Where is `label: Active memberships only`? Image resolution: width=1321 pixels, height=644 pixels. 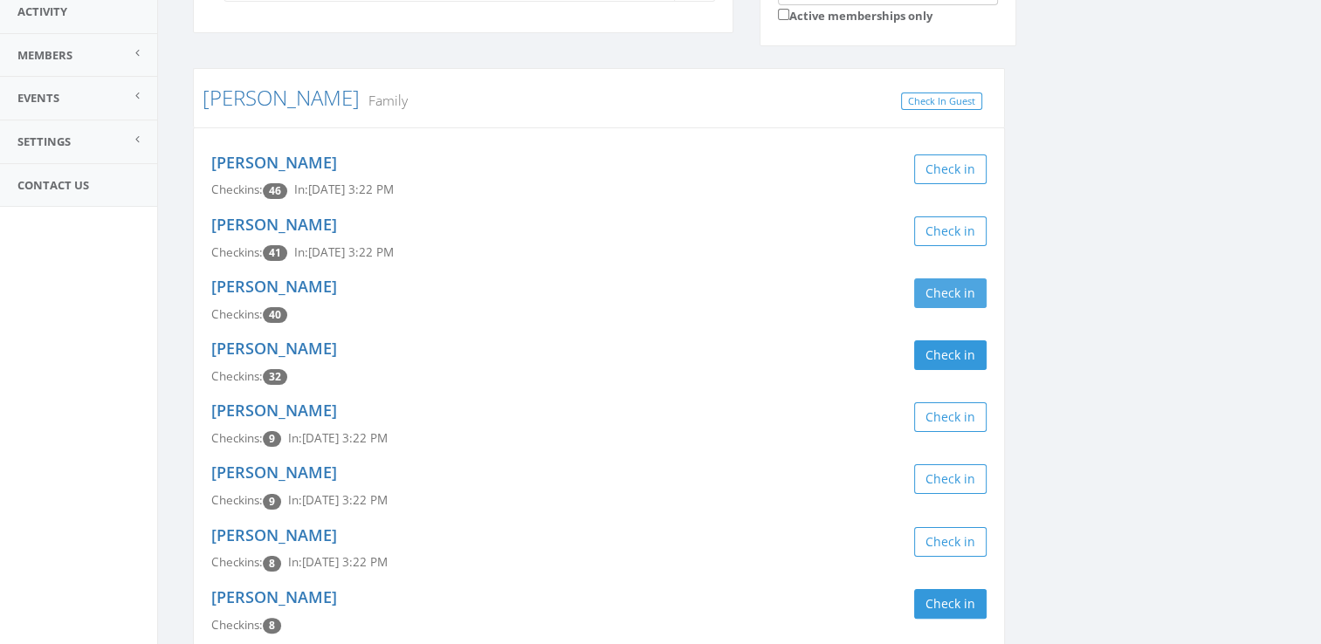 label: Active memberships only is located at coordinates (855, 15).